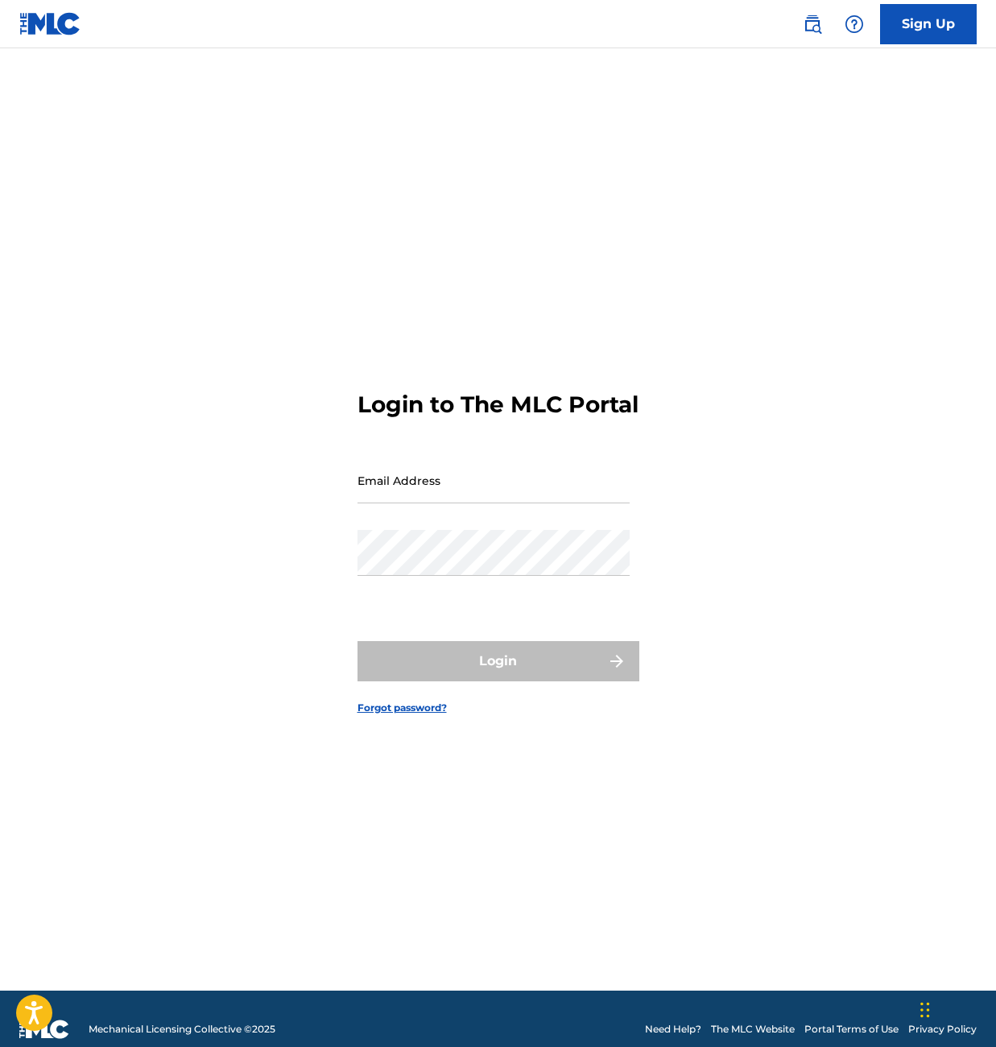 The image size is (996, 1047). What do you see at coordinates (956, 1008) in the screenshot?
I see `div: Chat Widget` at bounding box center [956, 1008].